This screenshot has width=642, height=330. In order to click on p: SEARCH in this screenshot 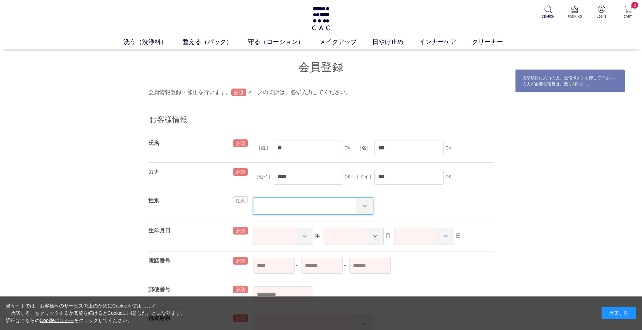, I will do `click(548, 16)`.